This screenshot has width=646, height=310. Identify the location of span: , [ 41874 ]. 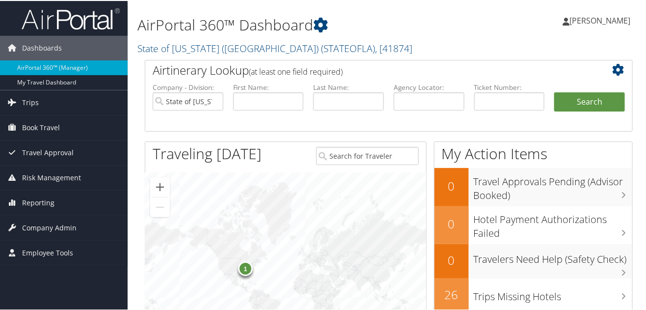
(394, 47).